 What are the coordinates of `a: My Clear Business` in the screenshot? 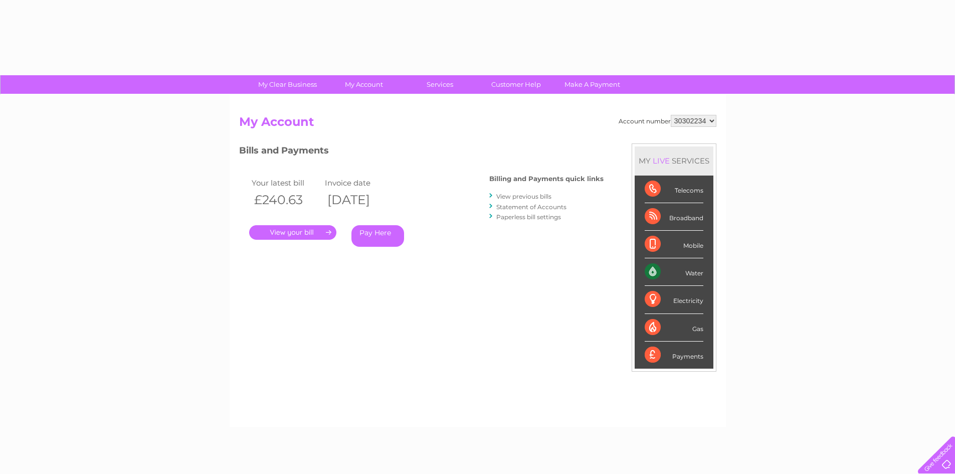 It's located at (287, 84).